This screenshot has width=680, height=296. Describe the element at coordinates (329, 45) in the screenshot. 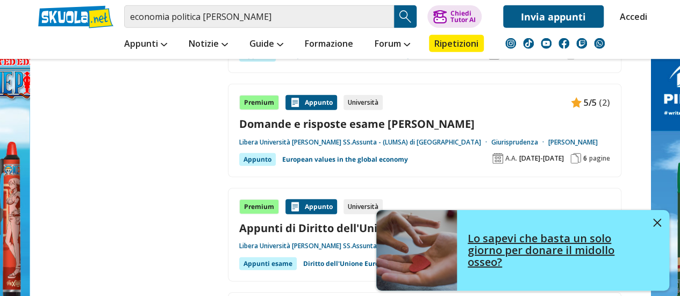

I see `a: Formazione` at that location.